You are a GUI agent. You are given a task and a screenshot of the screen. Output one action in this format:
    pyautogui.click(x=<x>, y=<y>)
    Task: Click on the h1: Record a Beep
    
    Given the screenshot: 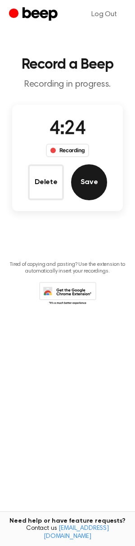 What is the action you would take?
    pyautogui.click(x=67, y=65)
    